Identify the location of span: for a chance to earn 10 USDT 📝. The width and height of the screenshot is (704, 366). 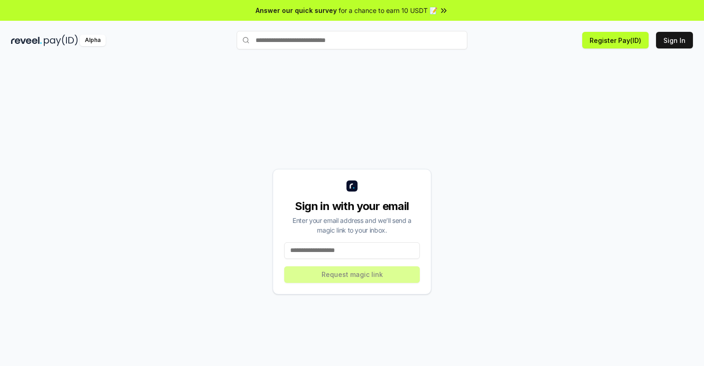
(388, 10).